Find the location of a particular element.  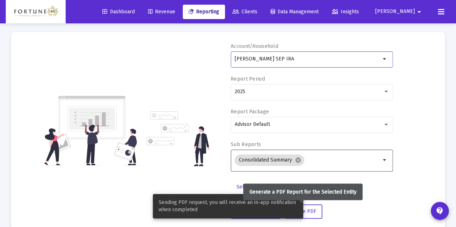

span: Data Management is located at coordinates (294, 12).